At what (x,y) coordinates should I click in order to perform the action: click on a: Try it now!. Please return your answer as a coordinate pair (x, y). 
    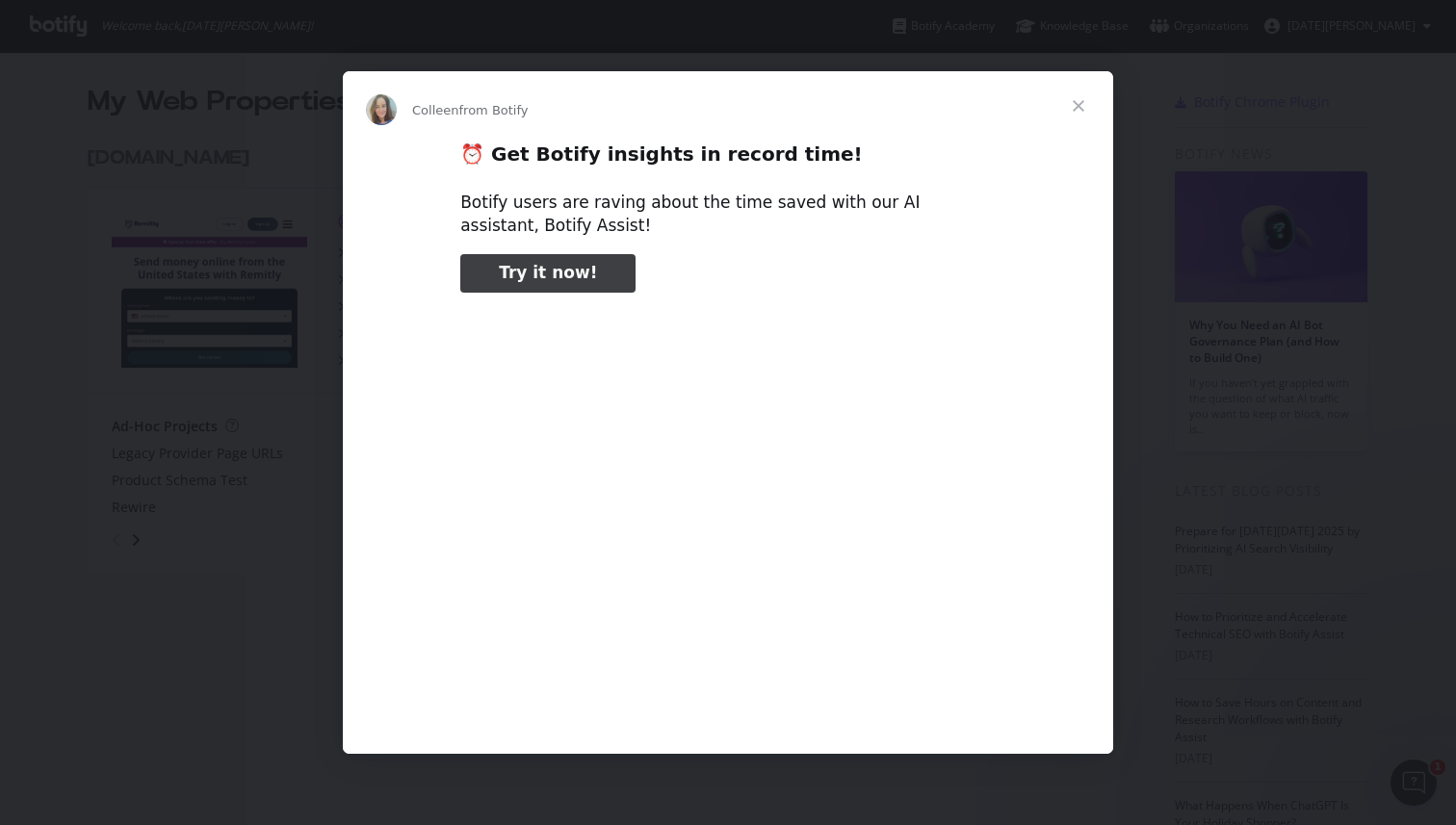
    Looking at the image, I should click on (548, 273).